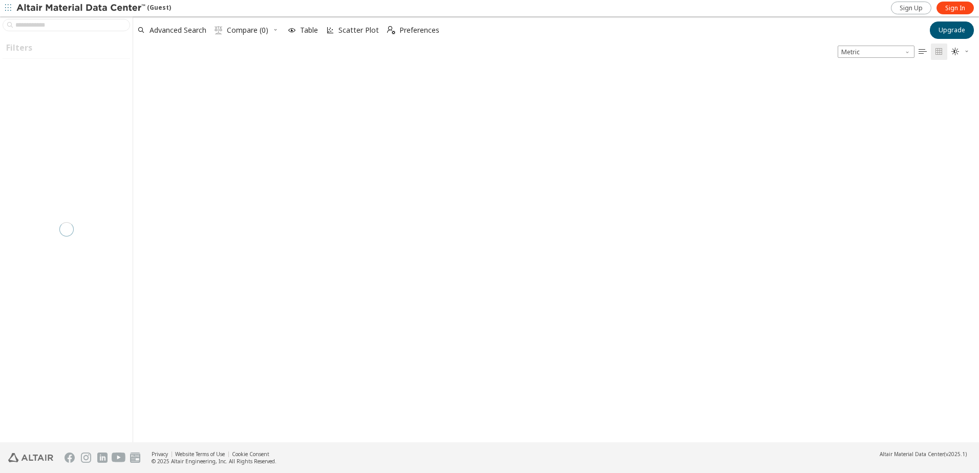  What do you see at coordinates (952, 30) in the screenshot?
I see `span: Upgrade` at bounding box center [952, 30].